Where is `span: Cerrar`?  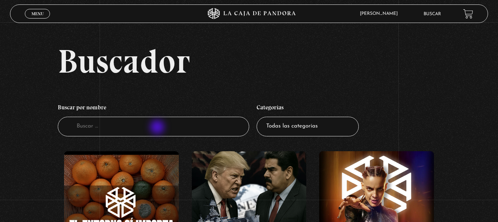
span: Cerrar is located at coordinates (37, 20).